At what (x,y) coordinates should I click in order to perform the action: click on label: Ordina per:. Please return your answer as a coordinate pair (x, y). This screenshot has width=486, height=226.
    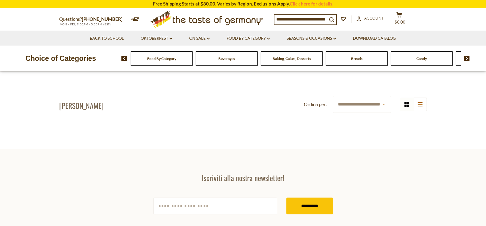
    Looking at the image, I should click on (315, 105).